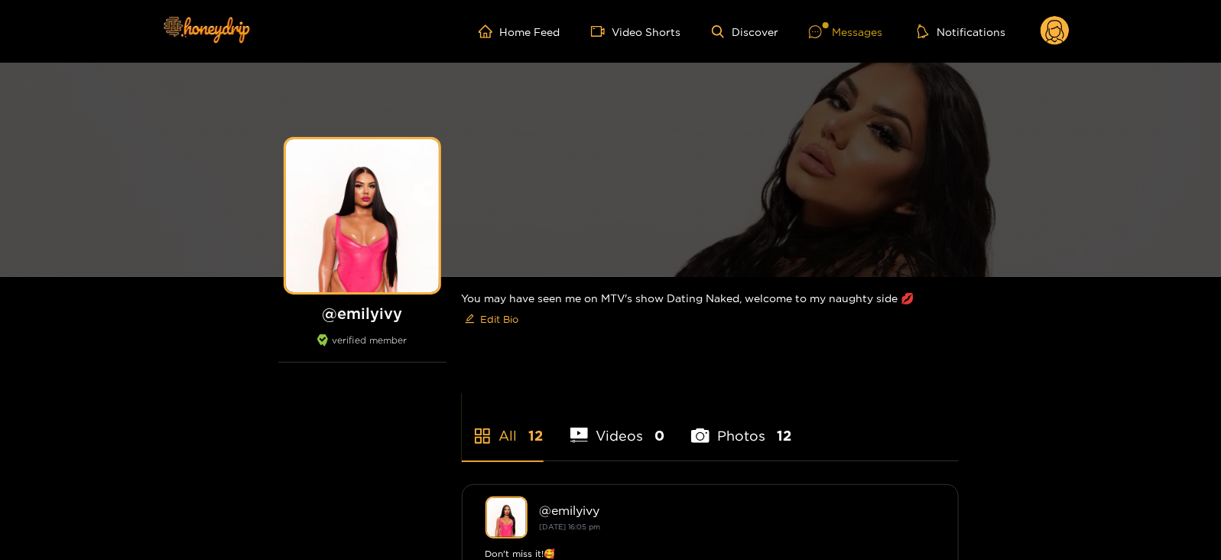 The image size is (1221, 560). I want to click on button: editEdit Bio, so click(492, 319).